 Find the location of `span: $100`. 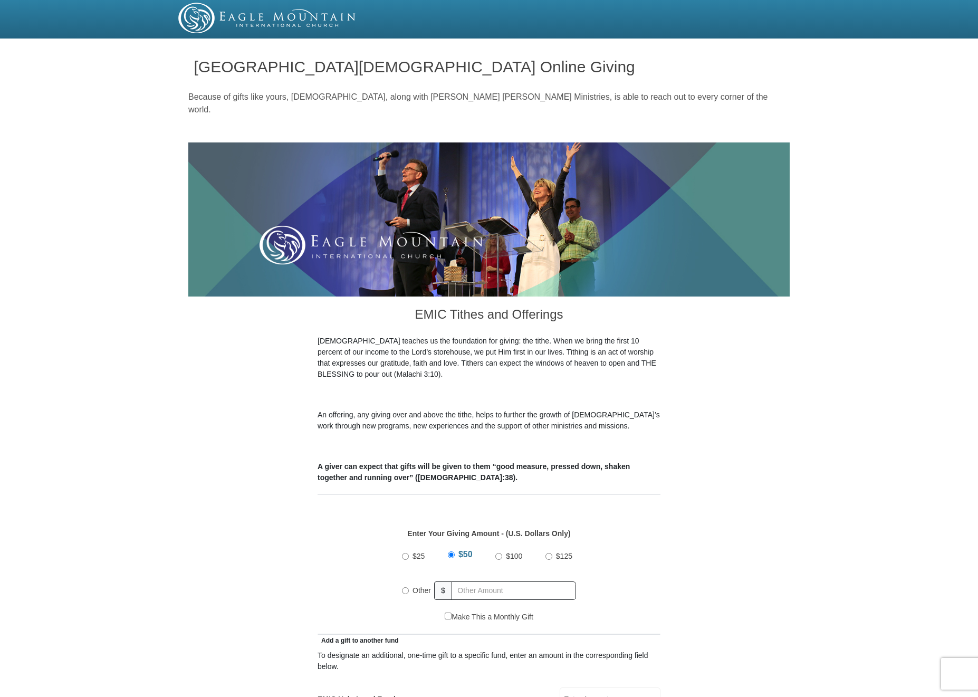

span: $100 is located at coordinates (514, 556).